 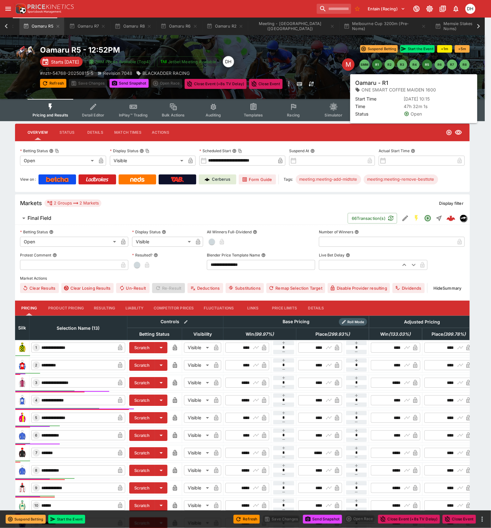 I want to click on span: Popular Bets, so click(x=373, y=115).